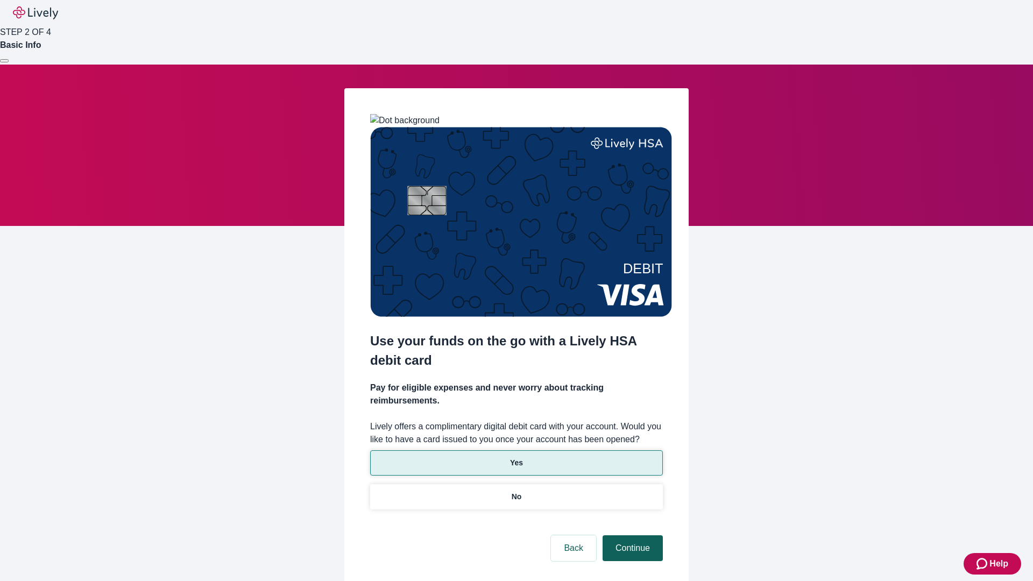 This screenshot has height=581, width=1033. What do you see at coordinates (983, 564) in the screenshot?
I see `svg: Zendesk support icon` at bounding box center [983, 564].